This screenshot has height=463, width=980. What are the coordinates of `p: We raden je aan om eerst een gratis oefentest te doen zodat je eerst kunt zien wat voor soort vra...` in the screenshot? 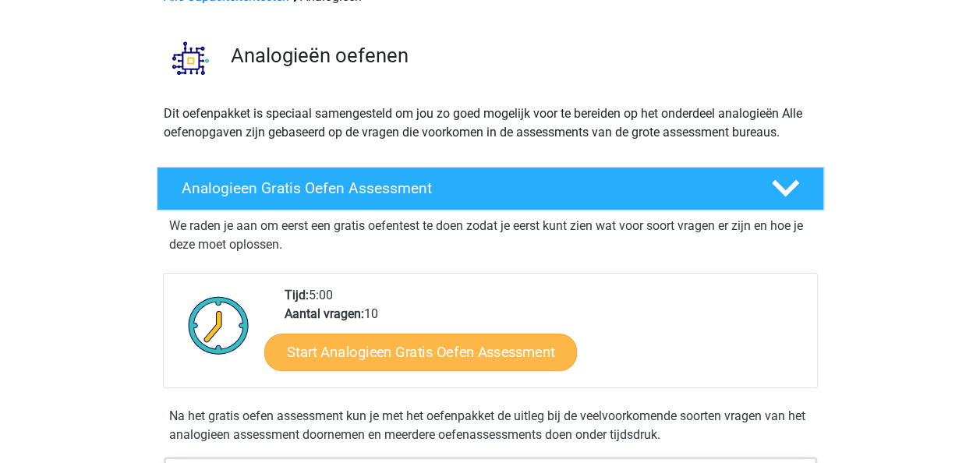 It's located at (491, 236).